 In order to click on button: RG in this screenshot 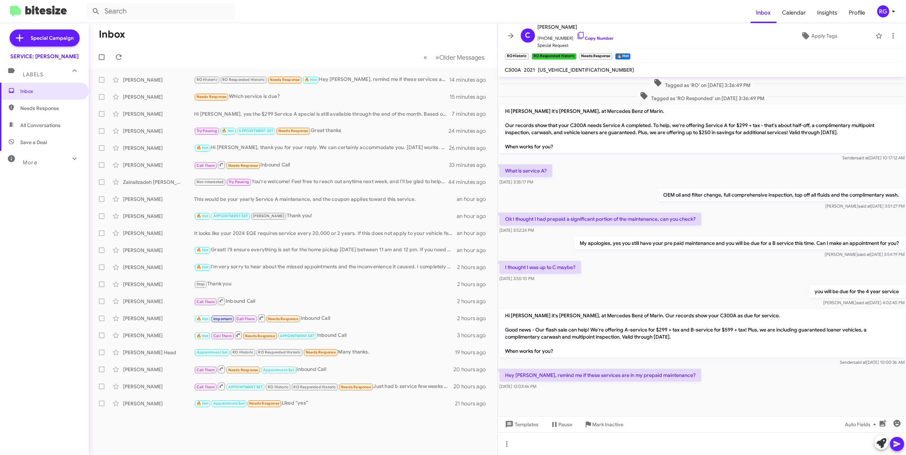, I will do `click(884, 11)`.